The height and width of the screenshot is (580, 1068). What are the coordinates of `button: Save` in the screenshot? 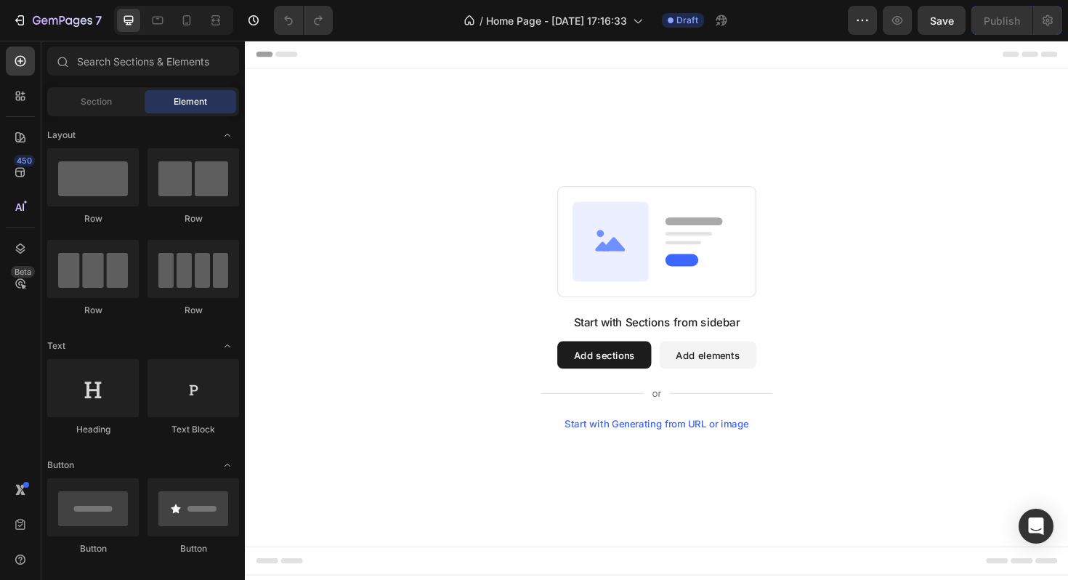 It's located at (942, 20).